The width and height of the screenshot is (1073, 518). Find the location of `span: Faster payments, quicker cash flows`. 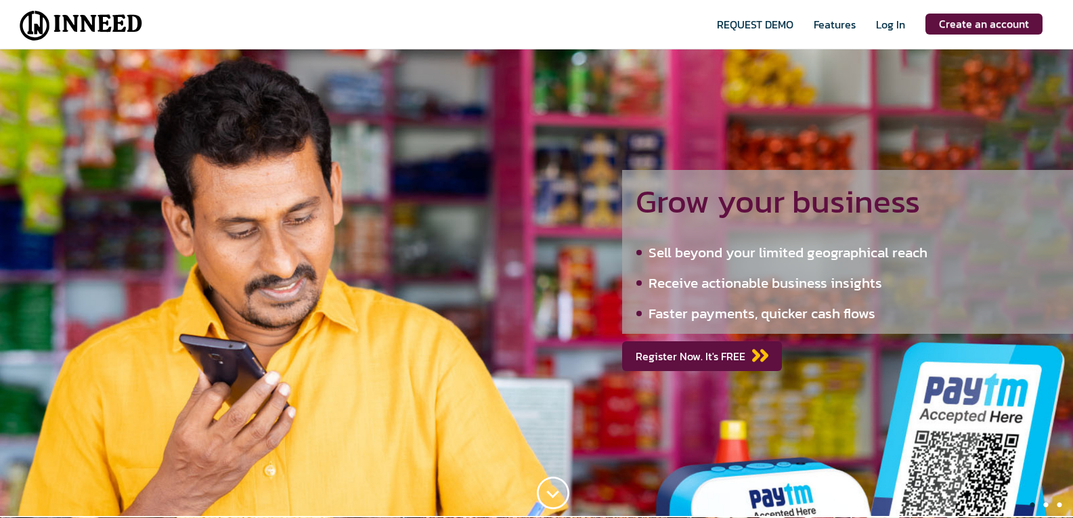

span: Faster payments, quicker cash flows is located at coordinates (761, 313).